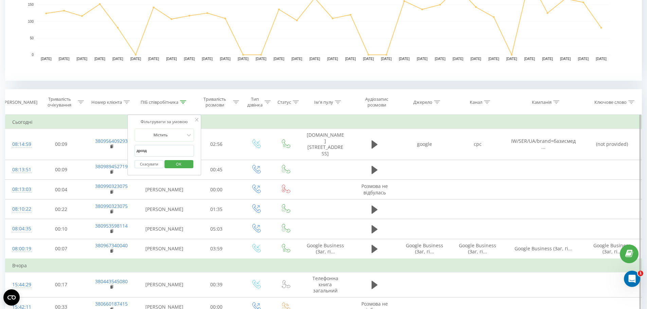 The height and width of the screenshot is (309, 647). Describe the element at coordinates (325, 285) in the screenshot. I see `td: Телефонна книга загальний` at that location.